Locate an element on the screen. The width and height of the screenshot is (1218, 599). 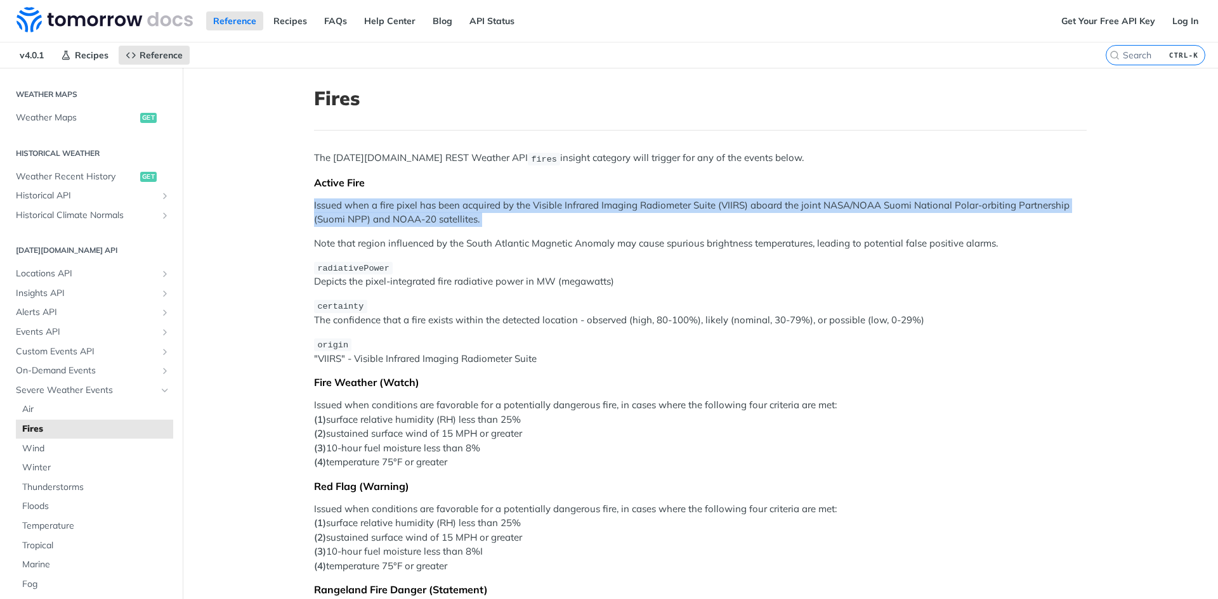
span: On-Demand Events is located at coordinates (86, 371).